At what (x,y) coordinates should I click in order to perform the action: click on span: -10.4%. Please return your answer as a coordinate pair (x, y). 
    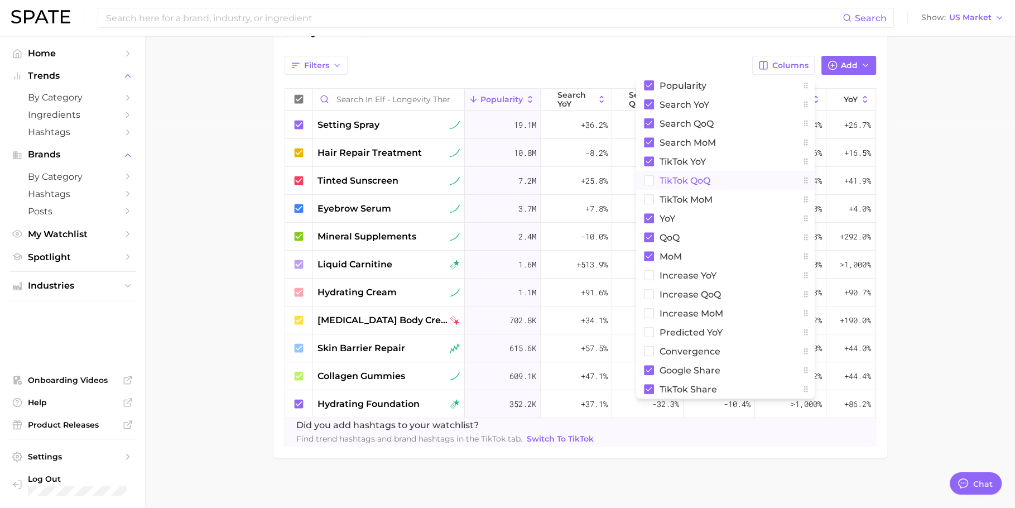
    Looking at the image, I should click on (737, 404).